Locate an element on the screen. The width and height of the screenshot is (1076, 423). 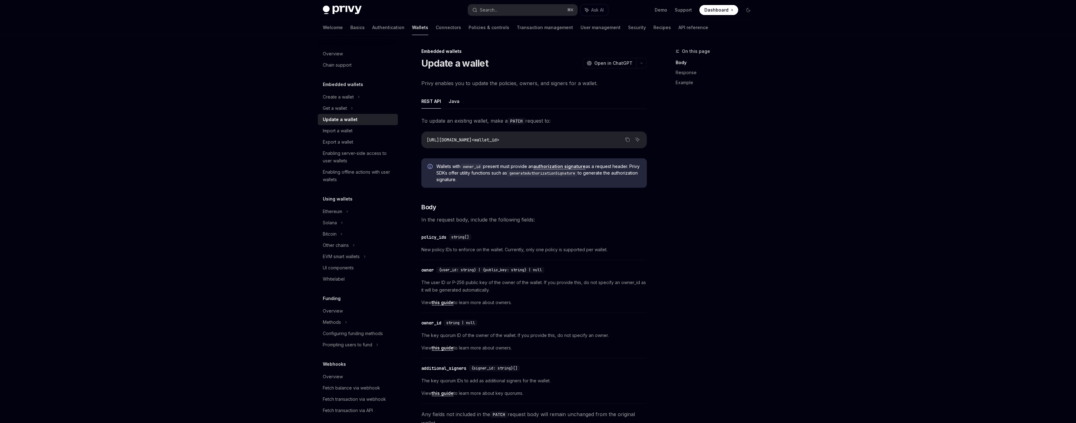
a: Fetch transaction via API is located at coordinates (358, 410).